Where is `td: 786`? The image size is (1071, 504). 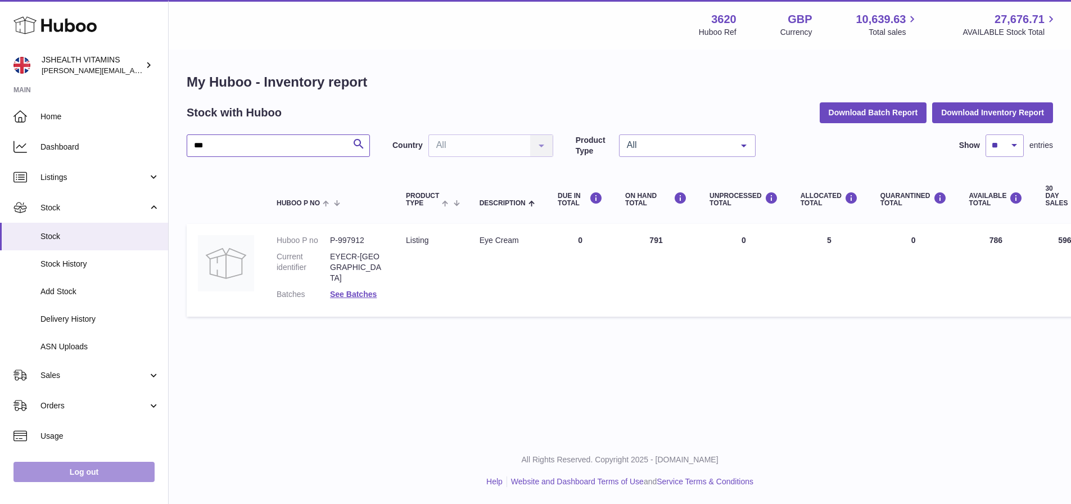 td: 786 is located at coordinates (996, 270).